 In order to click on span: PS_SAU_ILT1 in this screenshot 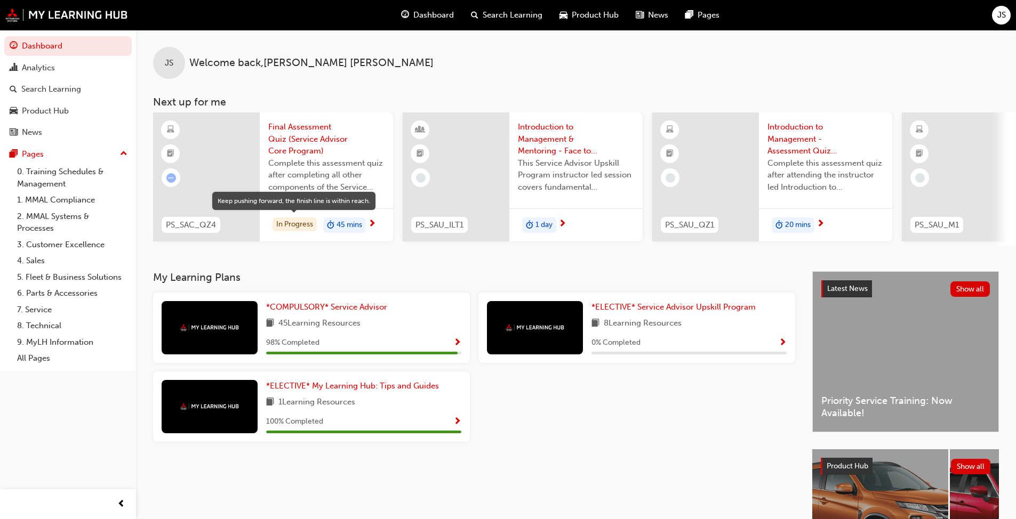, I will do `click(439, 225)`.